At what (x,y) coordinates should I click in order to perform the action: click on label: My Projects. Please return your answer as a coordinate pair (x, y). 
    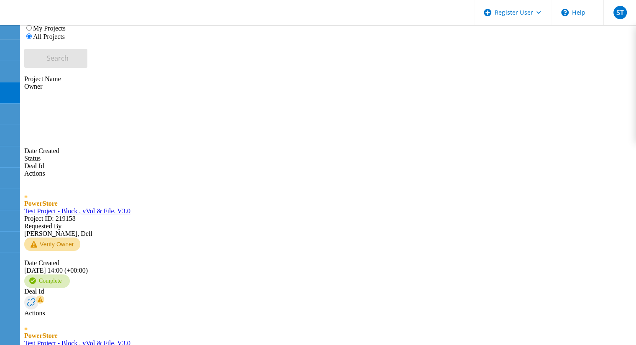
    Looking at the image, I should click on (49, 28).